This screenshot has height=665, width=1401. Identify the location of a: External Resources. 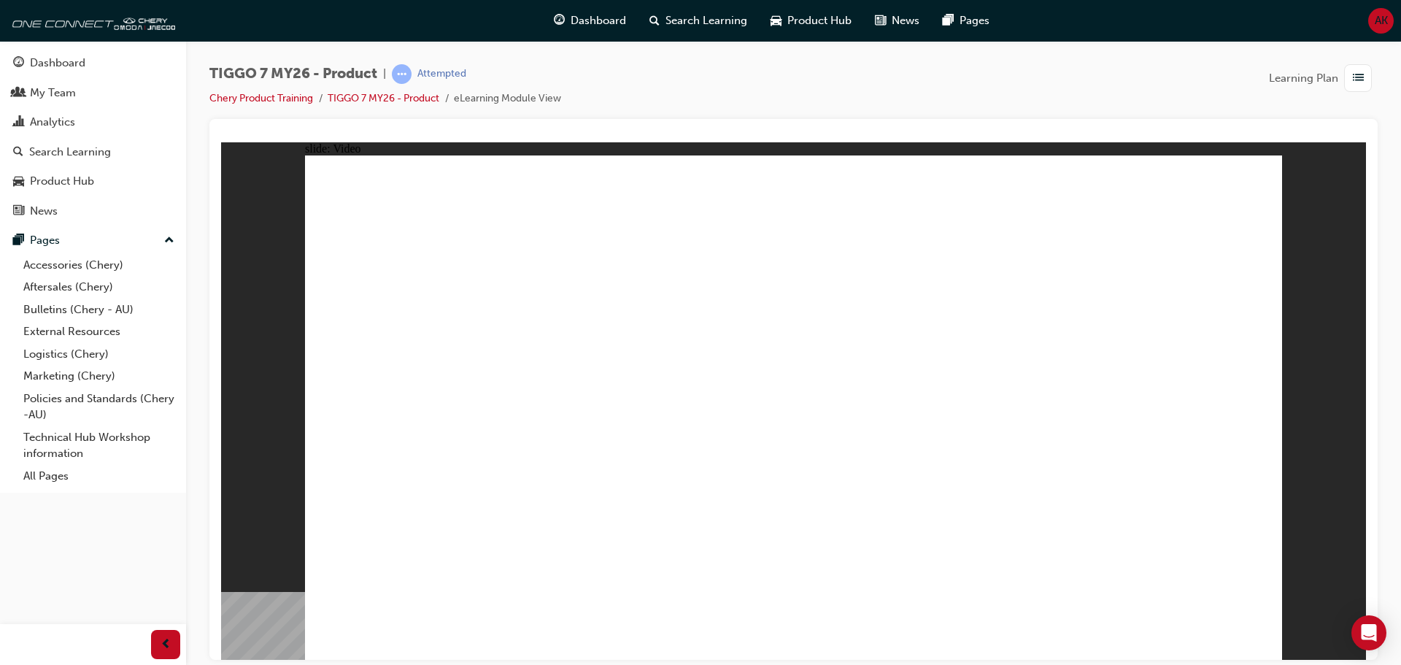
(99, 331).